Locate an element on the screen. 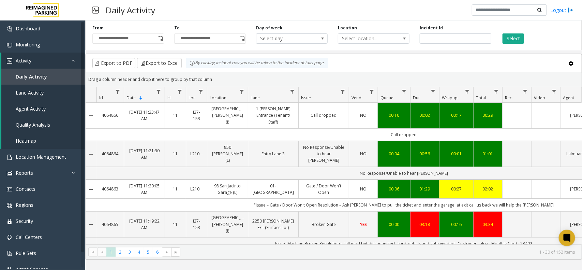 The image size is (582, 270). a: Heatmap is located at coordinates (43, 140).